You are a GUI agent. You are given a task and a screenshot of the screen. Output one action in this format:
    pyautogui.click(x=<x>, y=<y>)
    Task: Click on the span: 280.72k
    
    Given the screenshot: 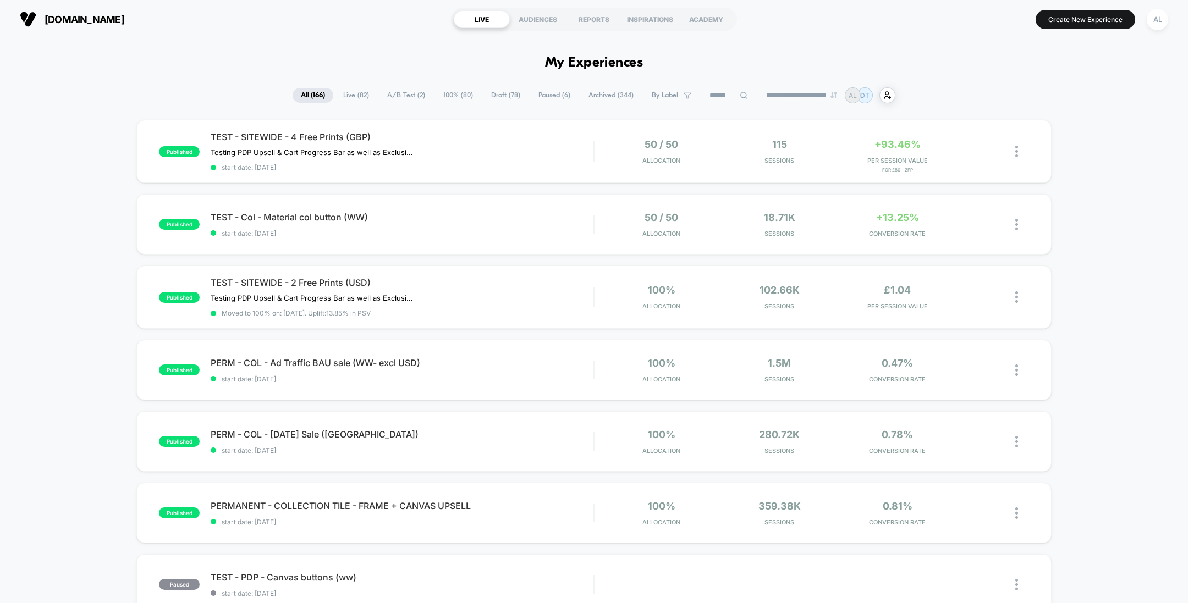 What is the action you would take?
    pyautogui.click(x=779, y=434)
    